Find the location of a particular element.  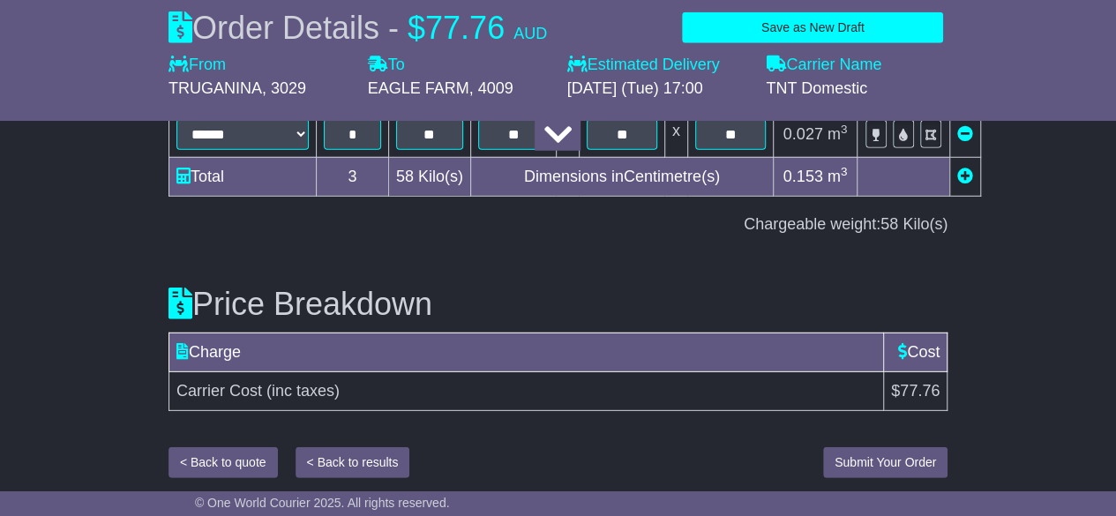

td: 3 is located at coordinates (352, 176).